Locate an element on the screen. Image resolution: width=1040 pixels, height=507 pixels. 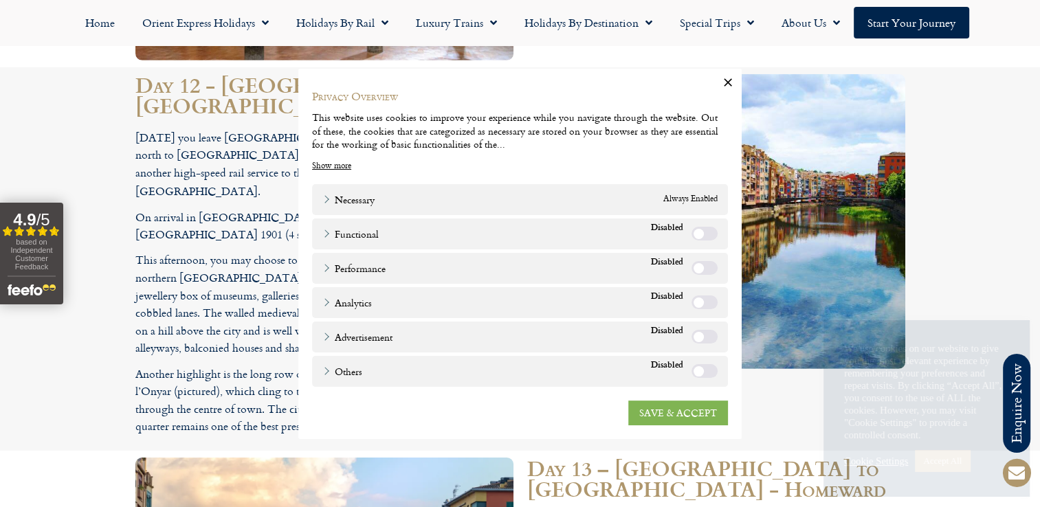
a: Show more is located at coordinates (331, 166).